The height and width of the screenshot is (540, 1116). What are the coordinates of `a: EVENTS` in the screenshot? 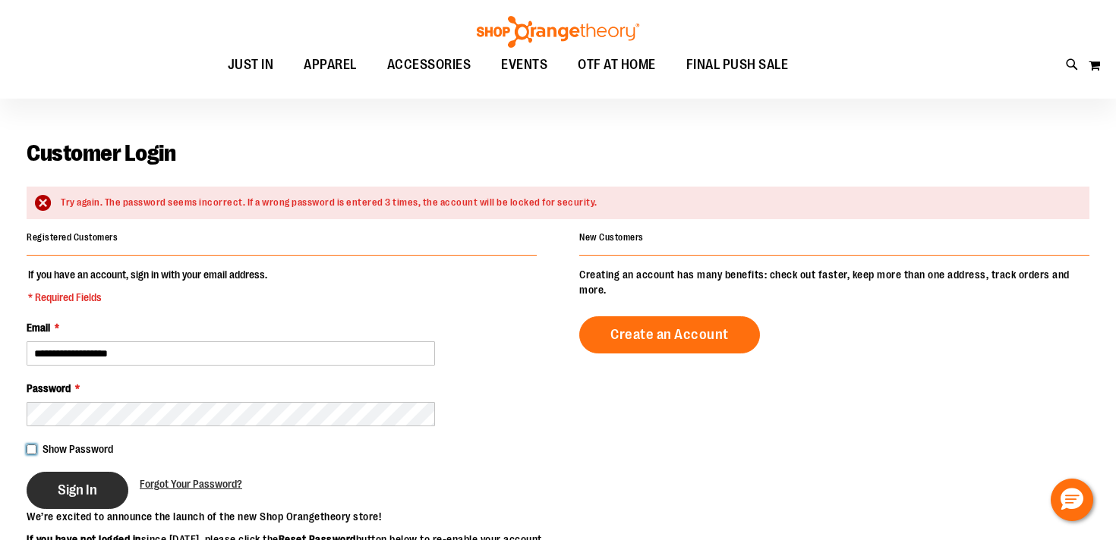 It's located at (524, 65).